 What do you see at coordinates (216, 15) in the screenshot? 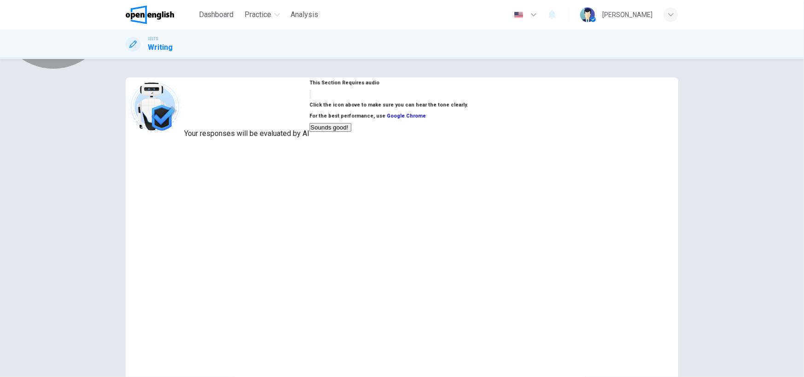
I see `a: Dashboard` at bounding box center [216, 15].